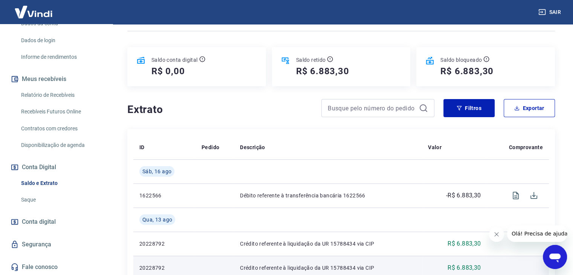  What do you see at coordinates (219, 110) in the screenshot?
I see `h4: Extrato` at bounding box center [219, 110].